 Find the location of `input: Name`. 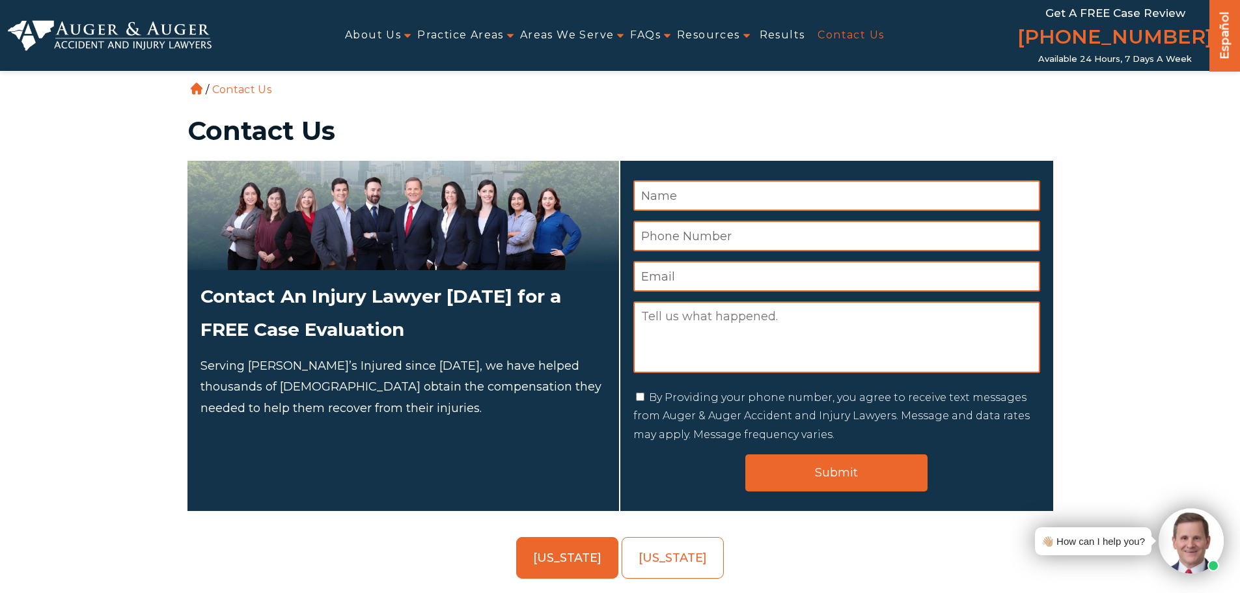

input: Name is located at coordinates (837, 195).